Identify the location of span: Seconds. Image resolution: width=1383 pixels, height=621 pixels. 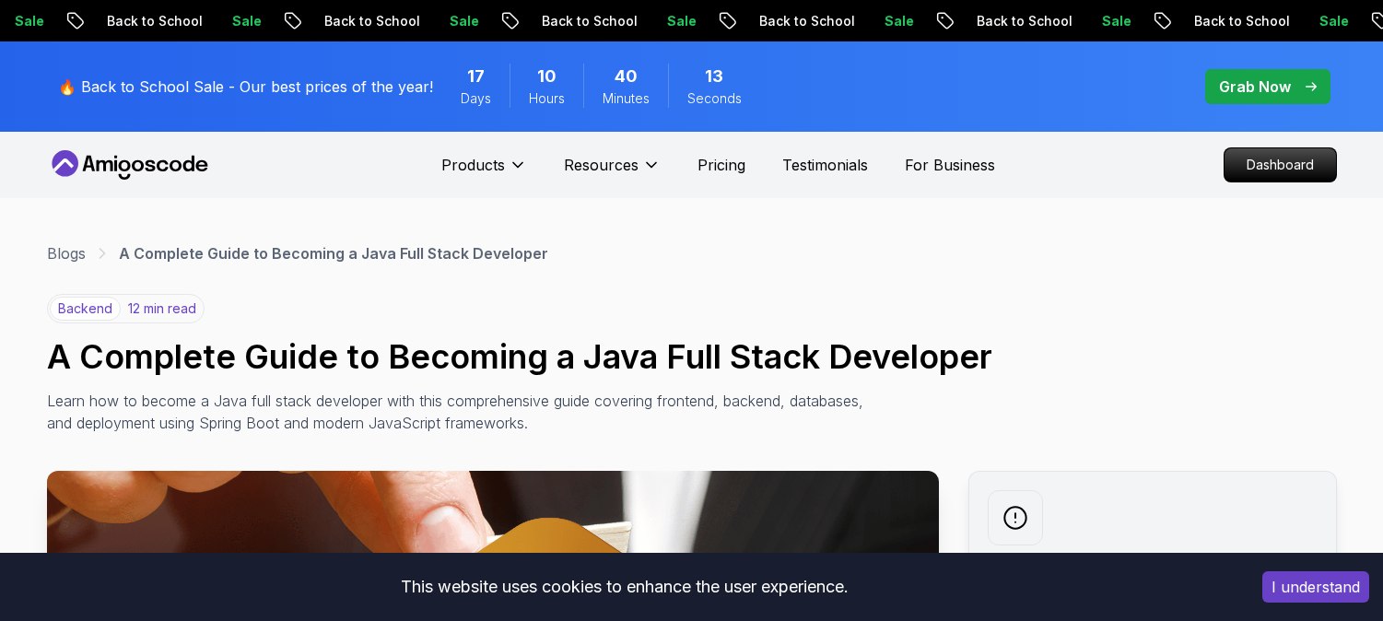
(714, 99).